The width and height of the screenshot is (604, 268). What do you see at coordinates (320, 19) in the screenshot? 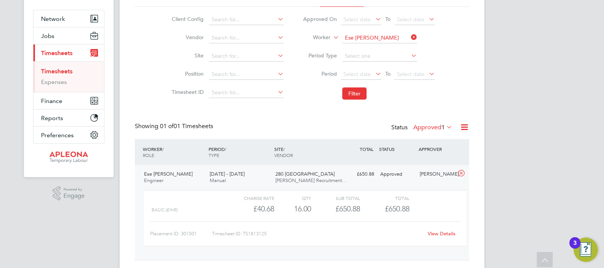
I see `label: Approved On` at bounding box center [320, 19].